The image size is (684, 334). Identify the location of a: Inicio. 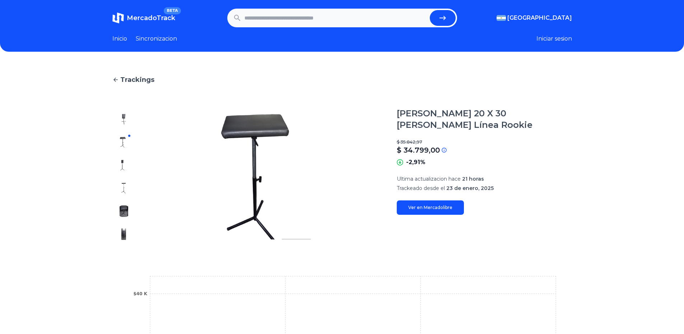
(120, 39).